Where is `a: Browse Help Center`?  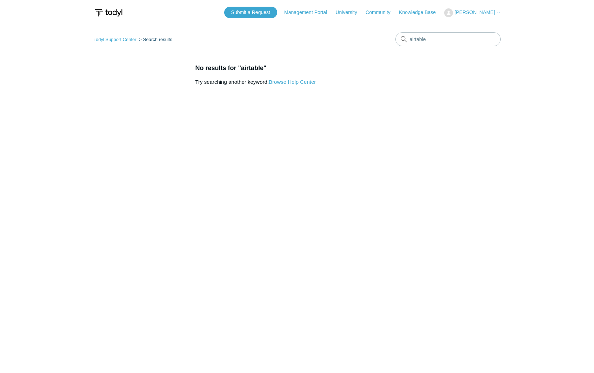
a: Browse Help Center is located at coordinates (292, 82).